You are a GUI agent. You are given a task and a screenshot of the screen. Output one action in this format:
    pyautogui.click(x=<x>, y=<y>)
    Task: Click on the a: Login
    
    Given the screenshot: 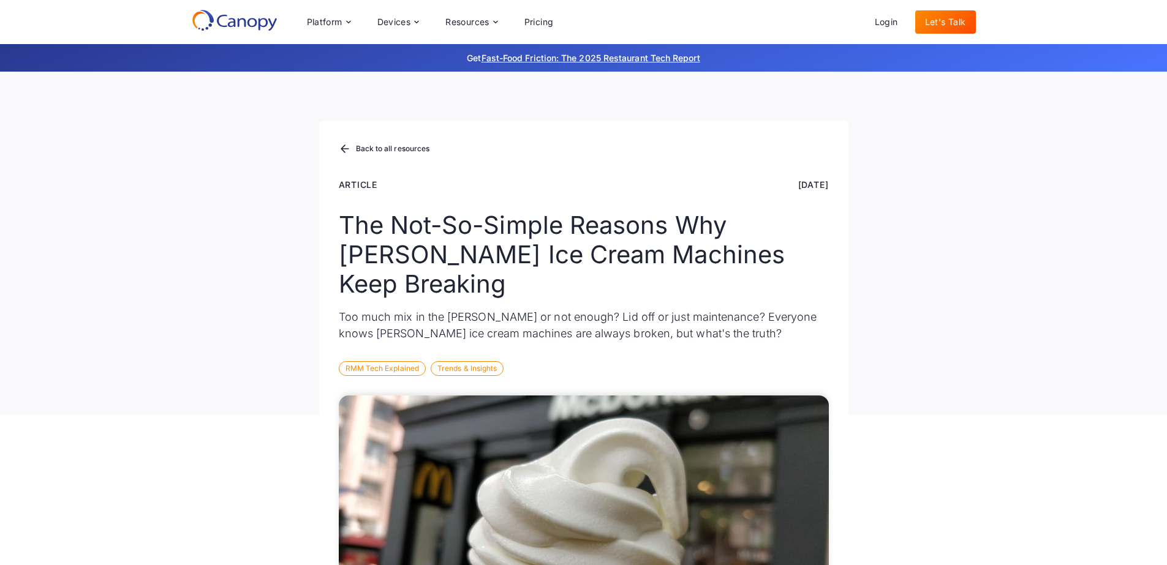 What is the action you would take?
    pyautogui.click(x=886, y=22)
    